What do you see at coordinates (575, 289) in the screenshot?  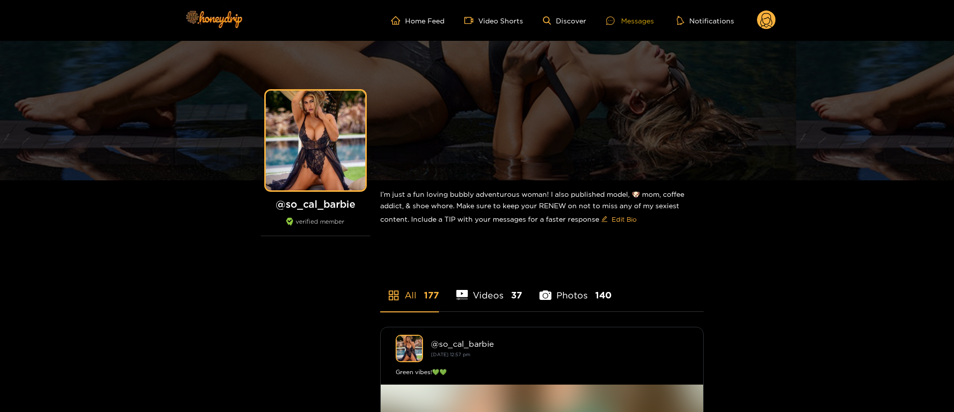 I see `li: Photos` at bounding box center [575, 289].